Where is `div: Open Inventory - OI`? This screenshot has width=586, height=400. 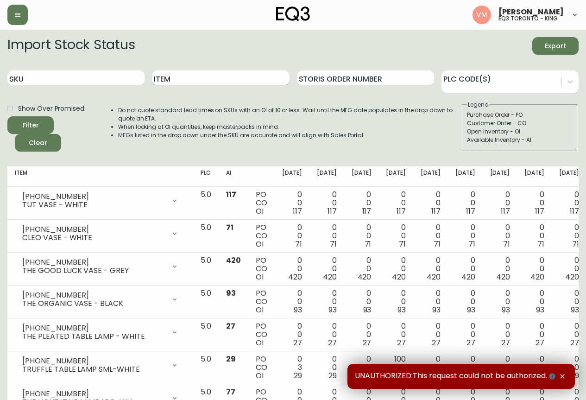
div: Open Inventory - OI is located at coordinates (520, 132).